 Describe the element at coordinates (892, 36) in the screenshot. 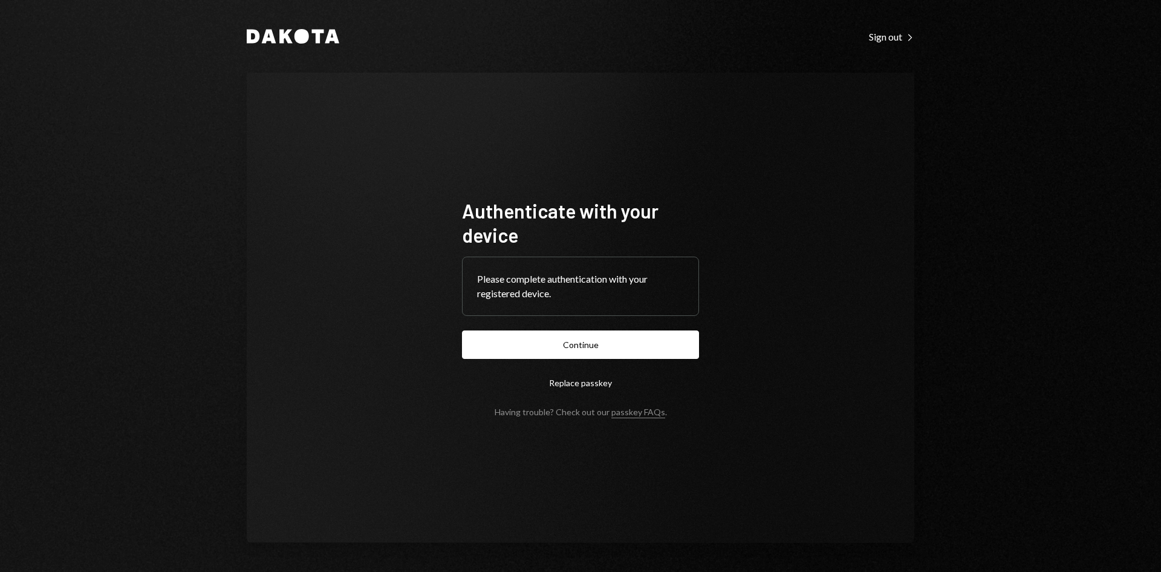

I see `a: Sign out` at that location.